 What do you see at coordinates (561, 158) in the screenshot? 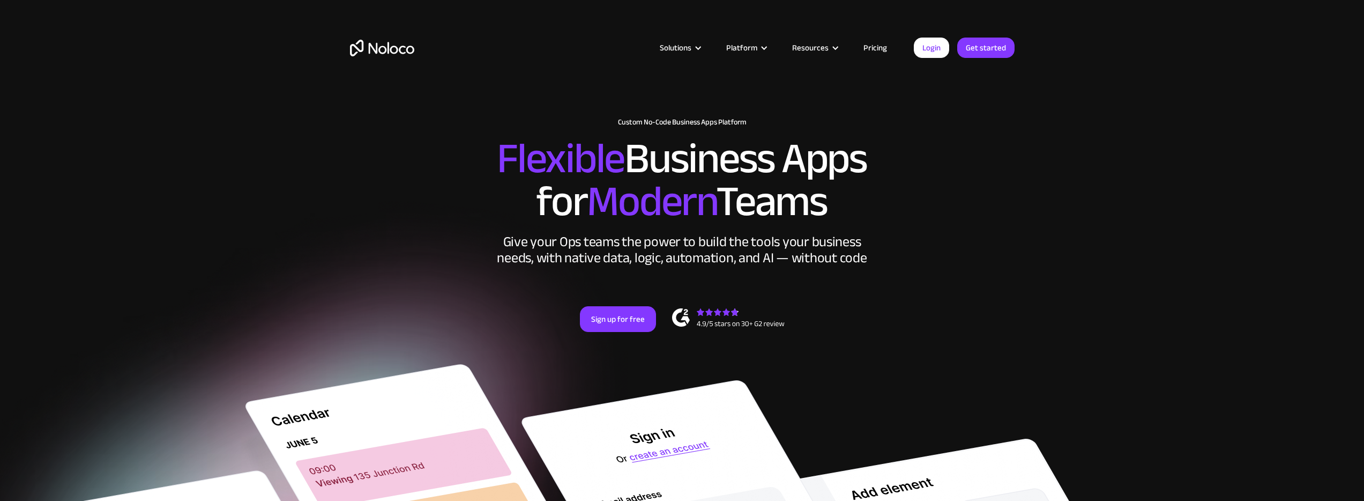
I see `span: Flexible` at bounding box center [561, 158].